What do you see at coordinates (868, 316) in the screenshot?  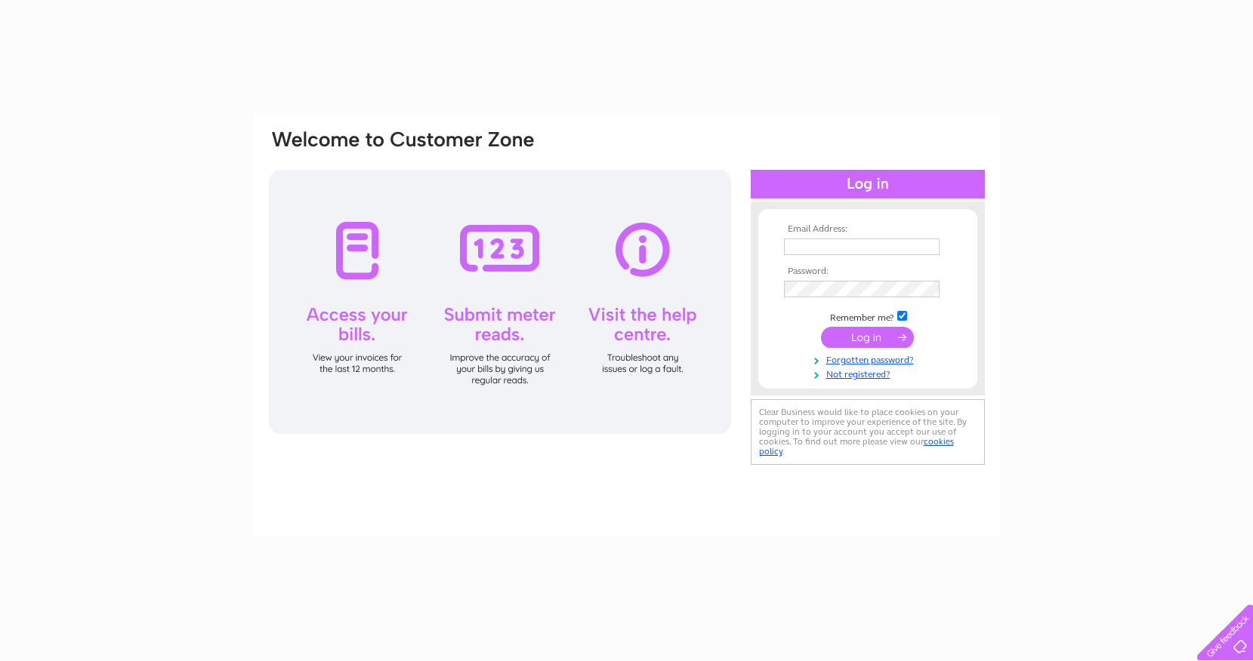 I see `td: Remember me?` at bounding box center [868, 316].